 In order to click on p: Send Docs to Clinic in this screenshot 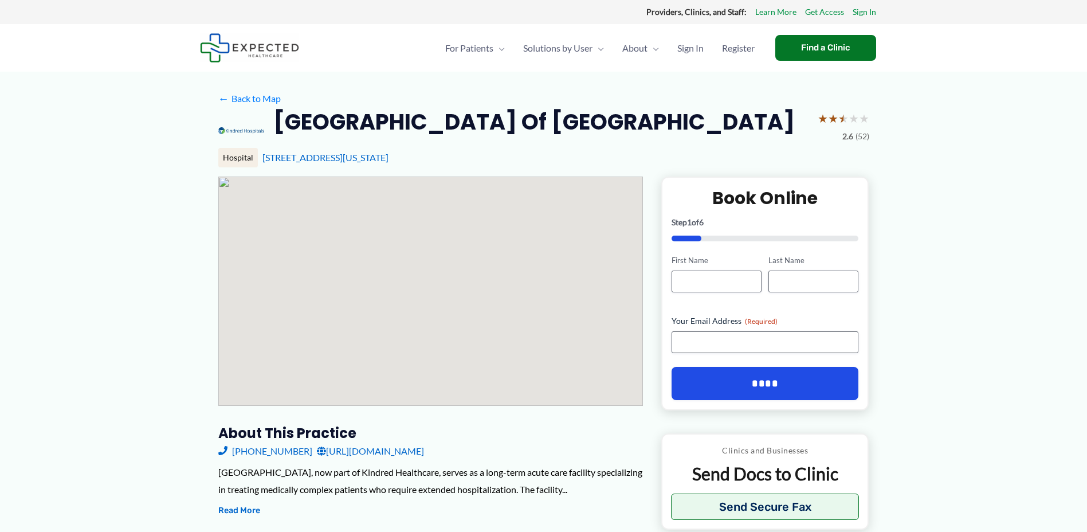, I will do `click(765, 473)`.